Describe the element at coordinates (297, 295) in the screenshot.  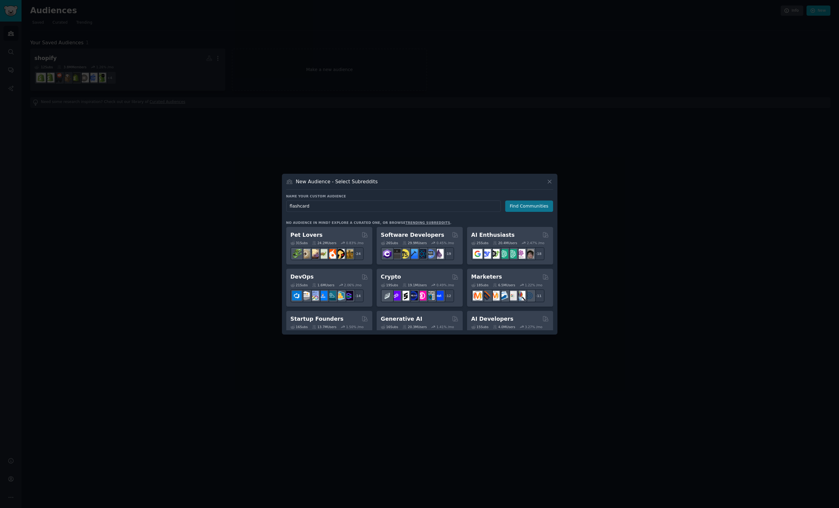
I see `img: azuredevops` at that location.